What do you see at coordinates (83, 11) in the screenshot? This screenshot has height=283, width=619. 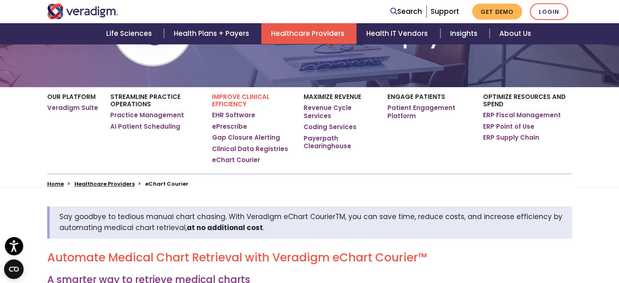 I see `img: Veradigm logo` at bounding box center [83, 11].